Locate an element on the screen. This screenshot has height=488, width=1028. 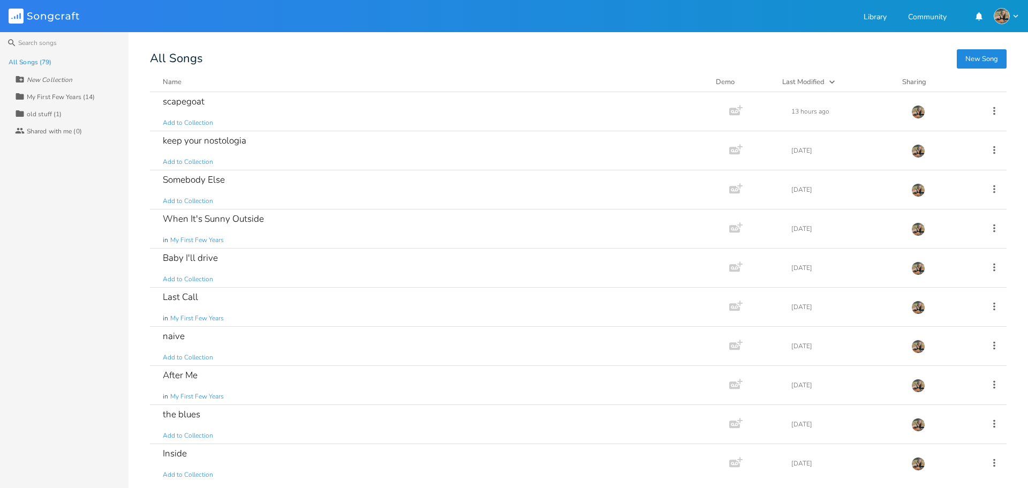
button: New Song is located at coordinates (981, 59).